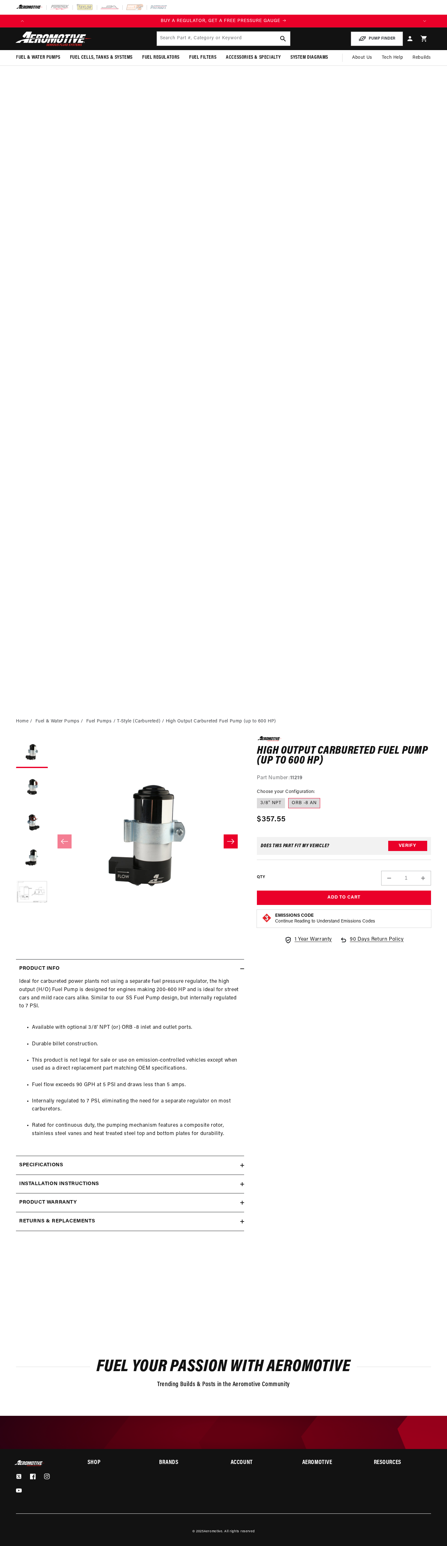 The image size is (447, 1546). I want to click on button: Load image 2 in gallery view, so click(32, 787).